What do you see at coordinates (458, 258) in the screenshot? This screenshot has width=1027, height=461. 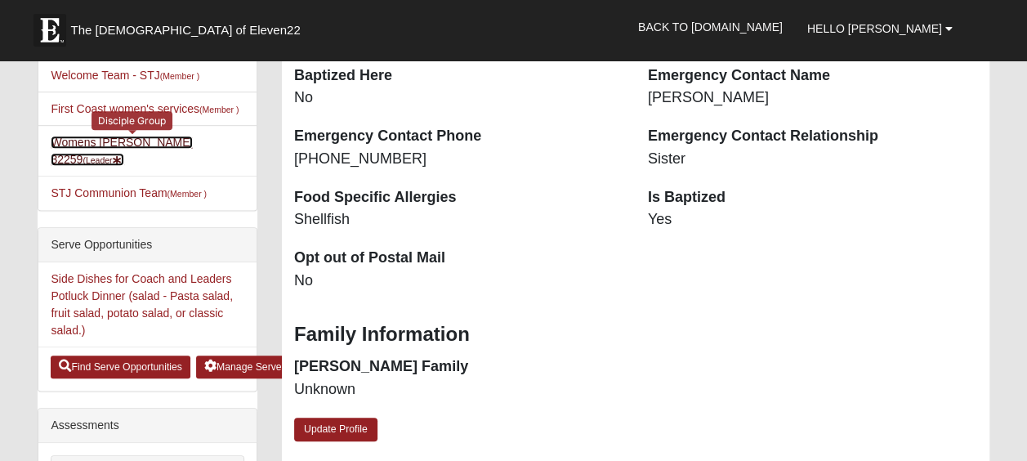 I see `dt: Opt out of Postal Mail` at bounding box center [458, 258].